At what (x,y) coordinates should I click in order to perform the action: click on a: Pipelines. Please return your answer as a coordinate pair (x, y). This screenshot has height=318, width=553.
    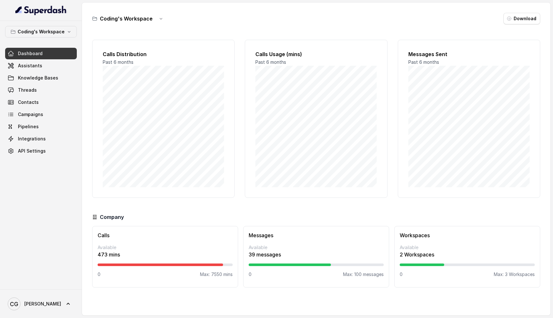
    Looking at the image, I should click on (41, 127).